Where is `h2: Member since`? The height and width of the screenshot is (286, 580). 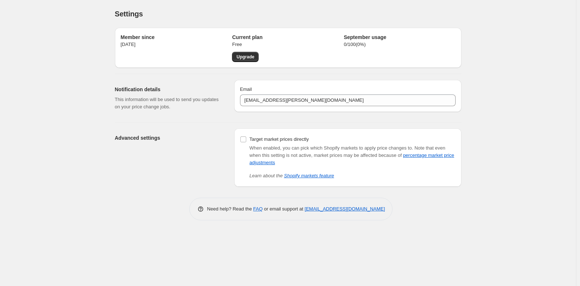 h2: Member since is located at coordinates (176, 37).